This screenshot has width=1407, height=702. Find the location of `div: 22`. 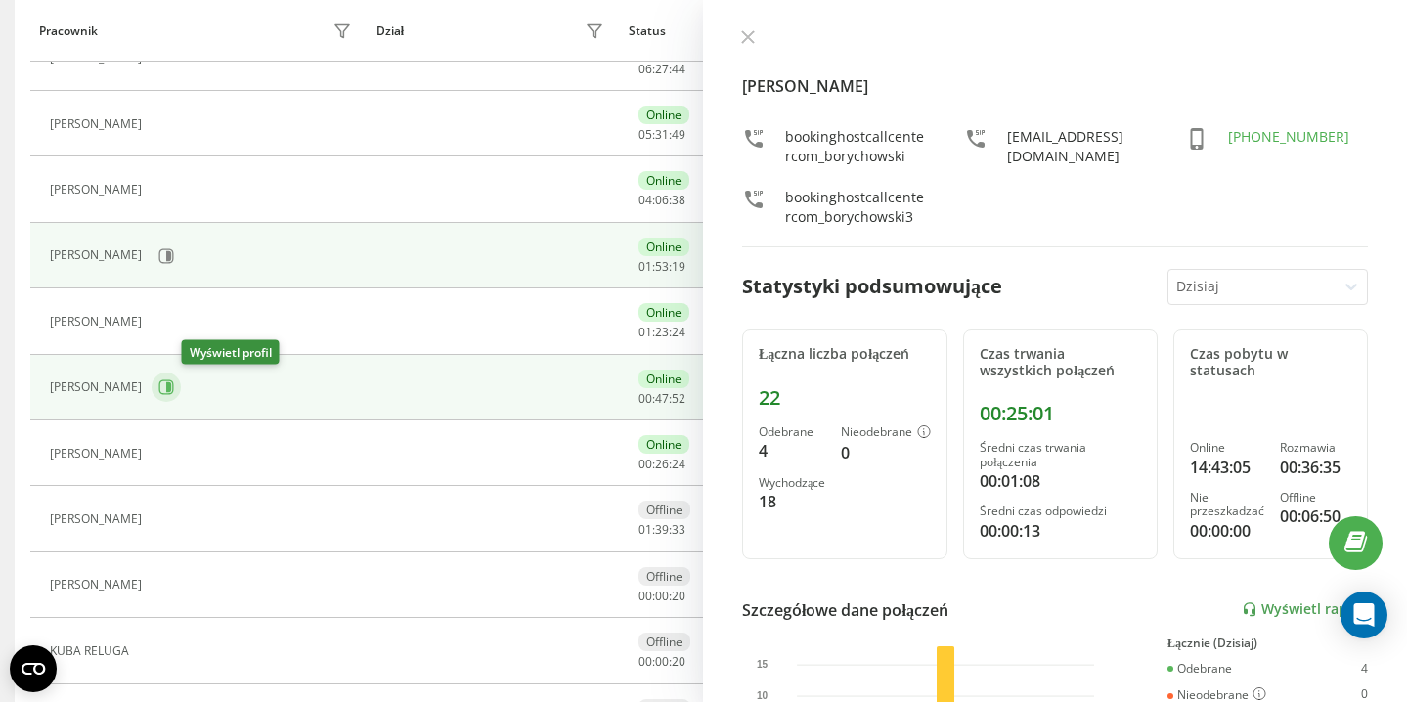

div: 22 is located at coordinates (845, 398).